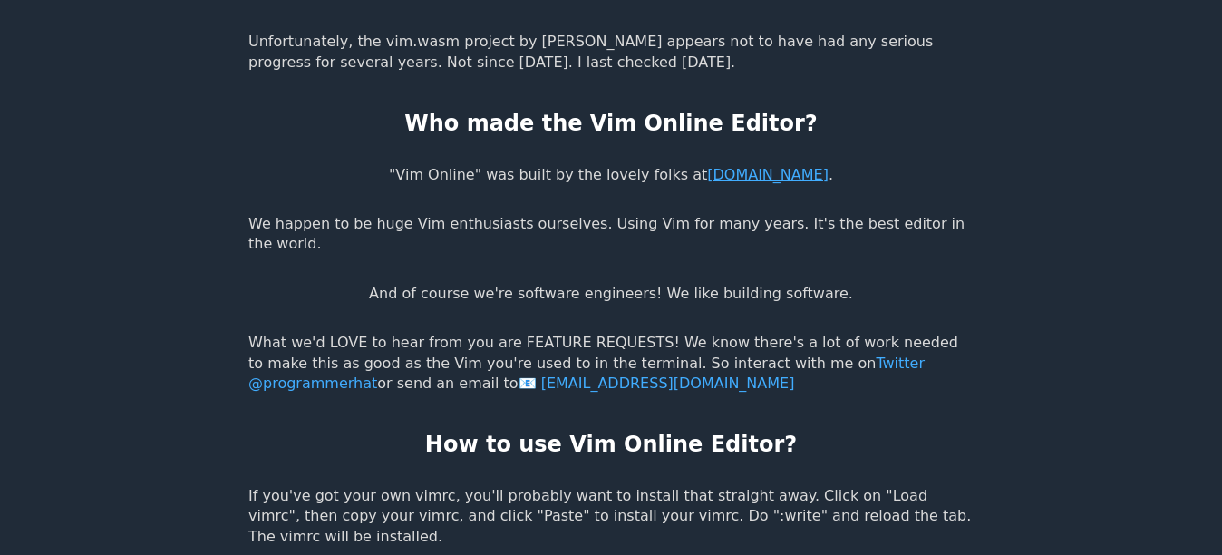  Describe the element at coordinates (611, 175) in the screenshot. I see `p: "Vim Online" was built by the lovely folks at .` at that location.